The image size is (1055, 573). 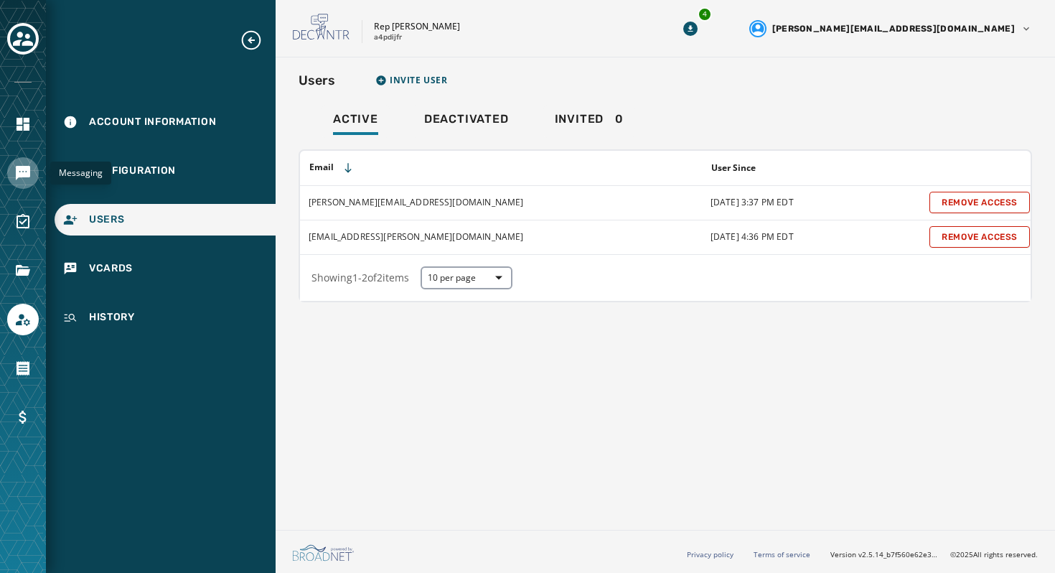 What do you see at coordinates (994, 554) in the screenshot?
I see `span: © 2025 All rights reserved.` at bounding box center [994, 554].